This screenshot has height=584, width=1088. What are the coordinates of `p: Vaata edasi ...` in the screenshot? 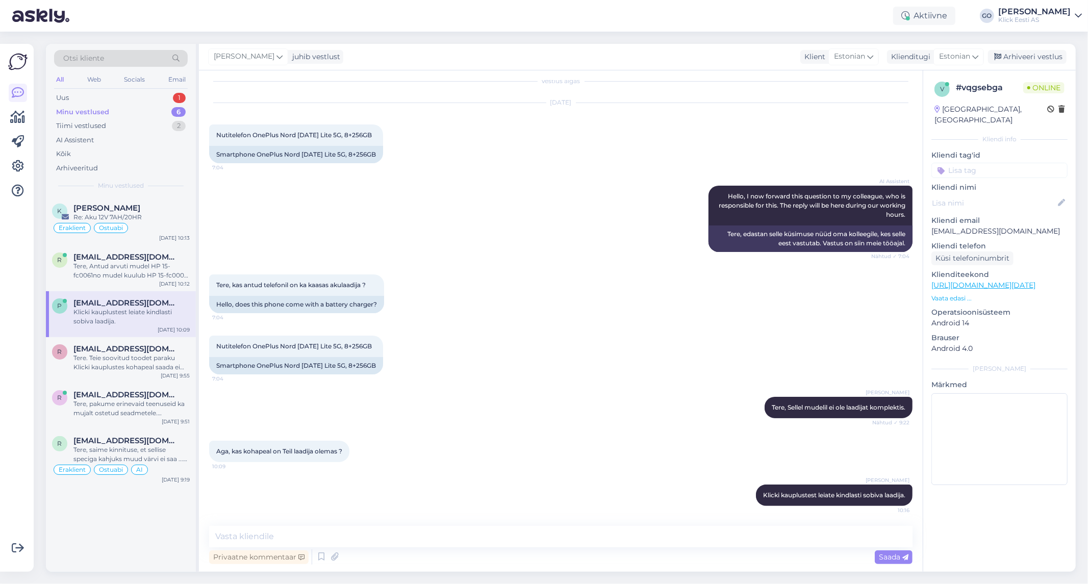 It's located at (999, 298).